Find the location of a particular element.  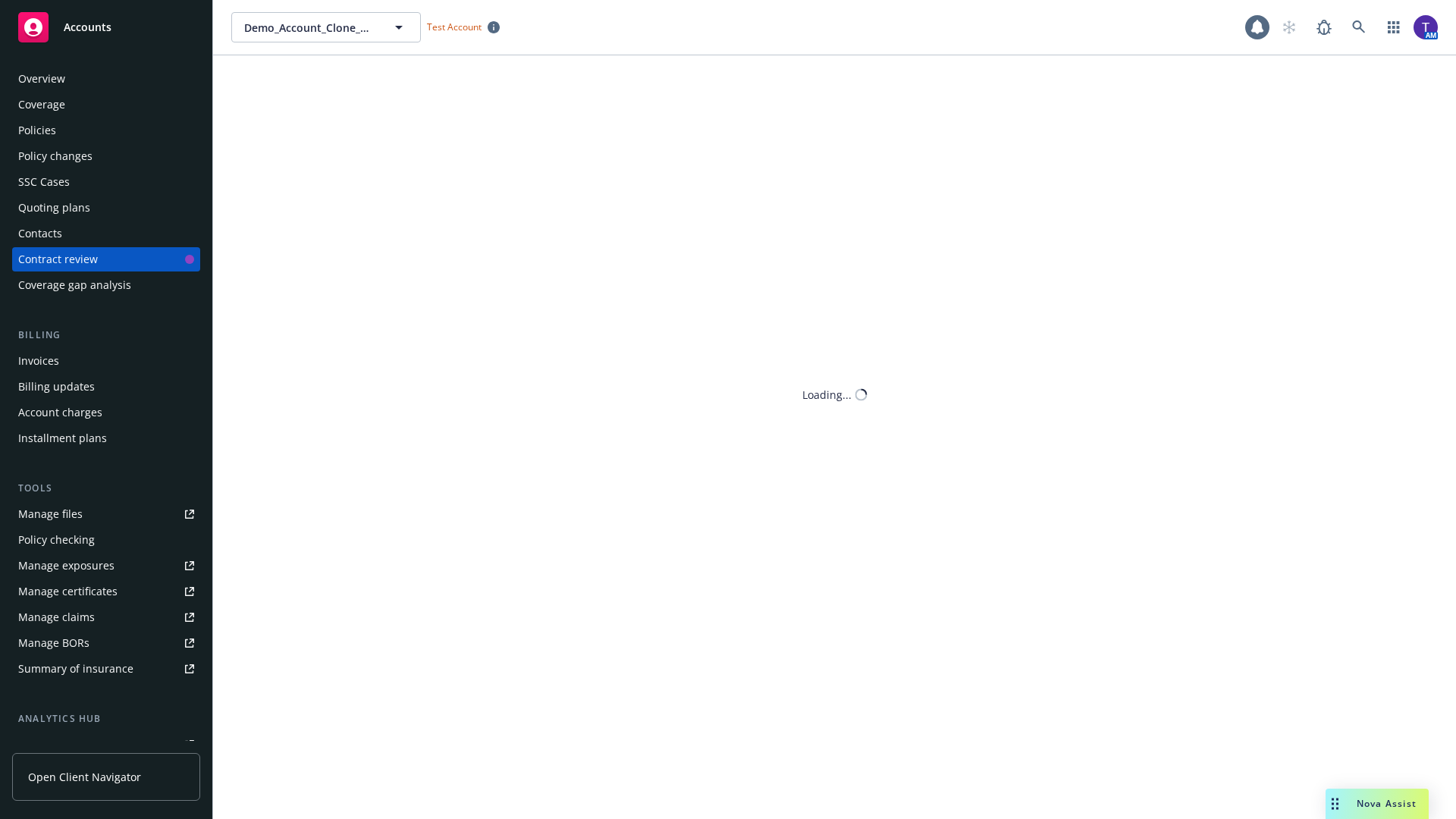

a: Report a Bug is located at coordinates (1323, 28).